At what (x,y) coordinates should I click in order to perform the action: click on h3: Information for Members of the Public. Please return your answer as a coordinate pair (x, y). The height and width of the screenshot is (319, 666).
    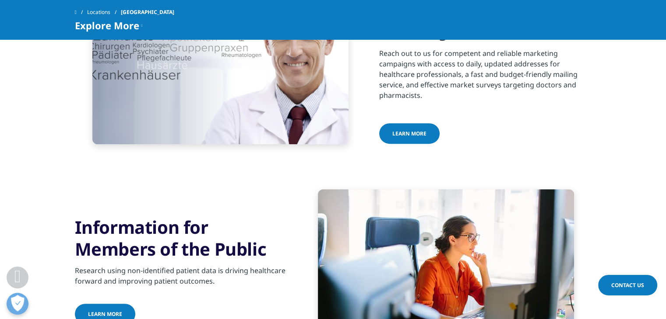
    Looking at the image, I should click on (181, 238).